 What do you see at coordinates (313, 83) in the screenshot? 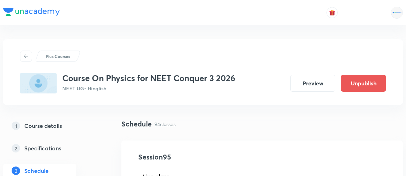
I see `button: Preview` at bounding box center [313, 83].